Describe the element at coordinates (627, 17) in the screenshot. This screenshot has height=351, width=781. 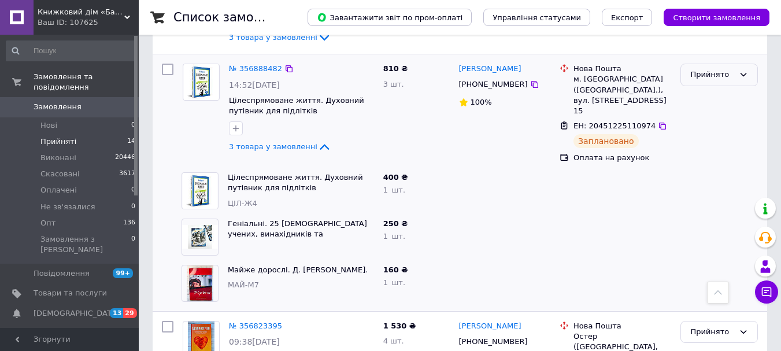
I see `span: Експорт` at that location.